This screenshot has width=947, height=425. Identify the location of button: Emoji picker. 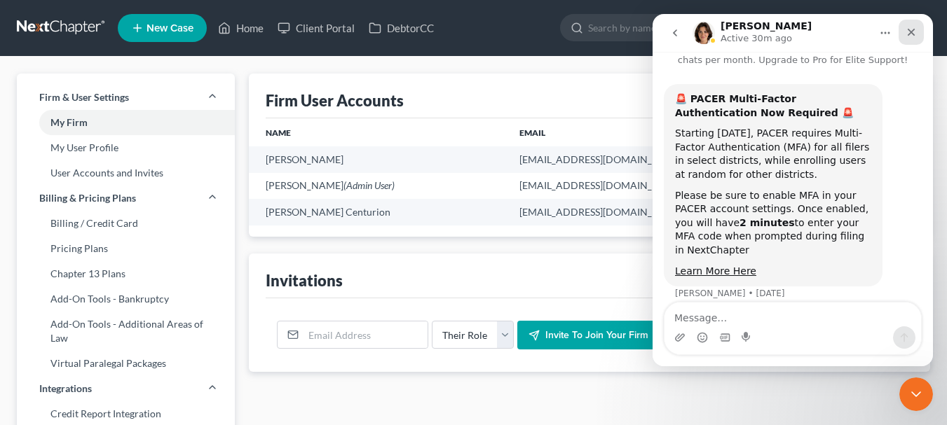
(50, 324).